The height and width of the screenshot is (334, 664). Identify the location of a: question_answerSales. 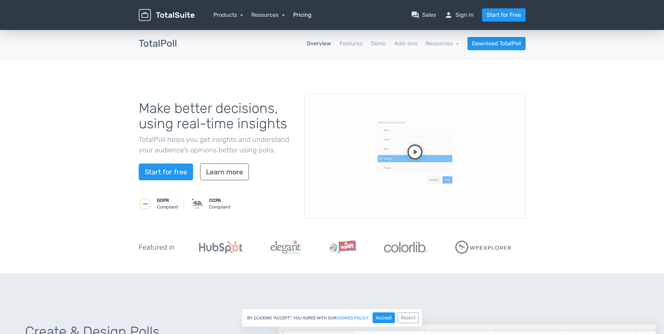
(423, 15).